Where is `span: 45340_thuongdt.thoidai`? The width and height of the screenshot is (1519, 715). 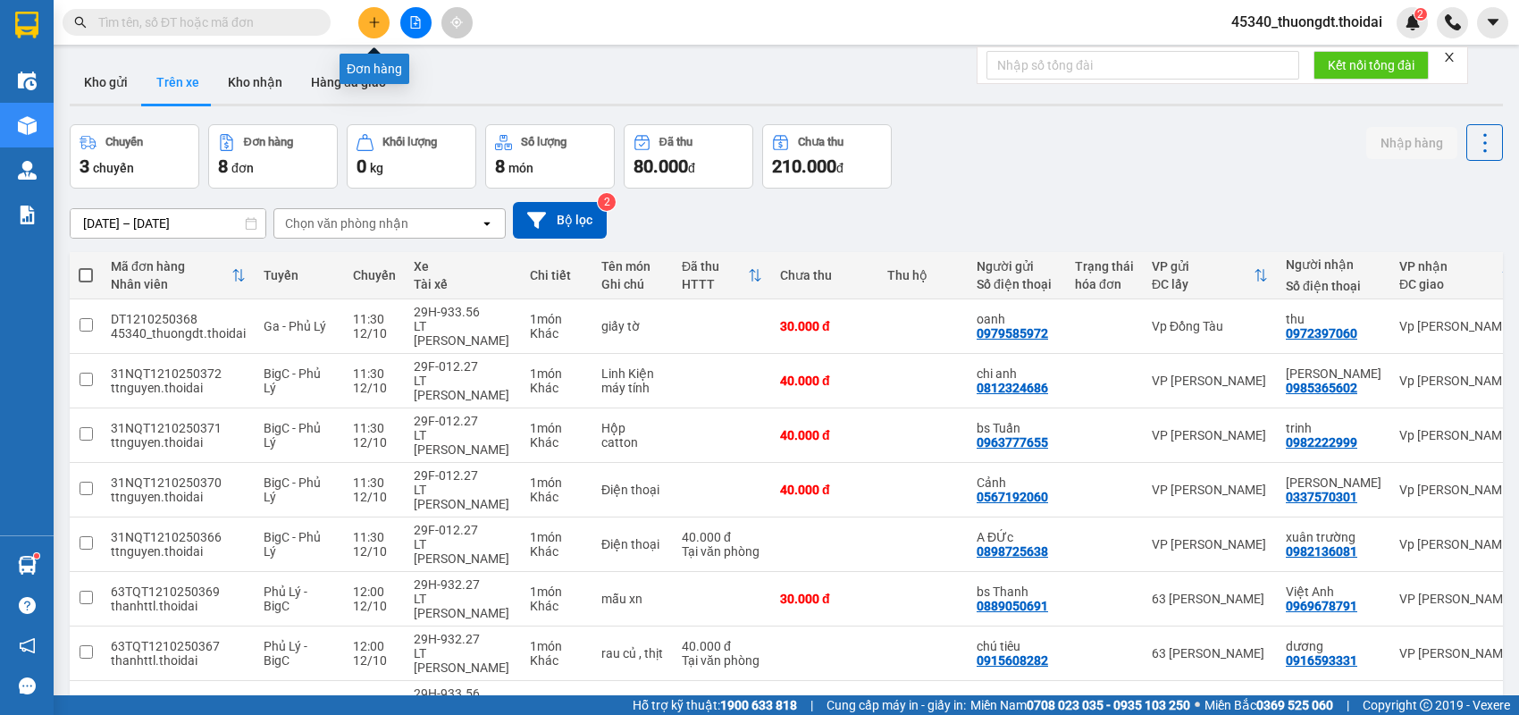
span: 45340_thuongdt.thoidai is located at coordinates (1306, 21).